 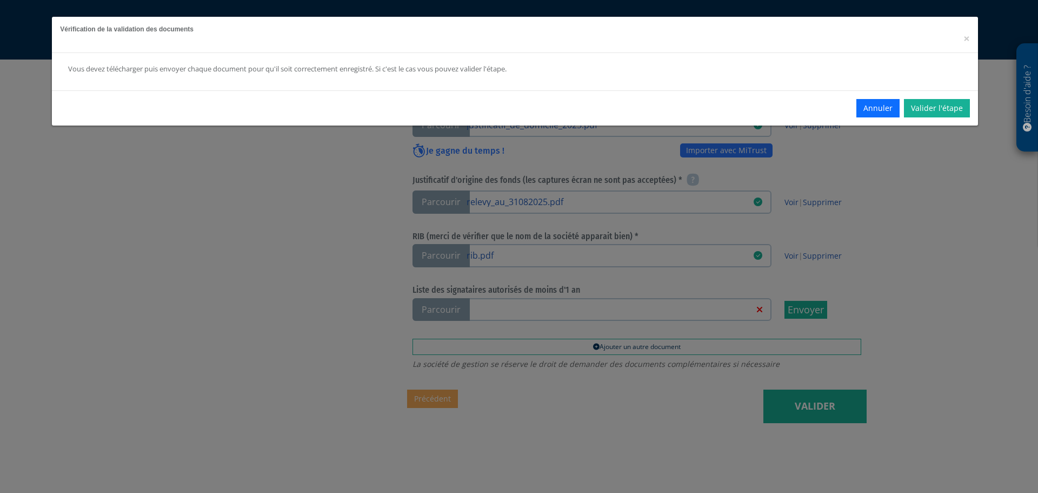 I want to click on div: Vous devez télécharger puis envoyer chaque document pour qu'il soit correctement enregistré. Si c..., so click(x=426, y=69).